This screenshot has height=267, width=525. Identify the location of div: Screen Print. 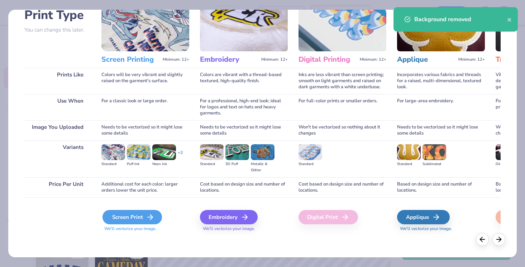
(132, 217).